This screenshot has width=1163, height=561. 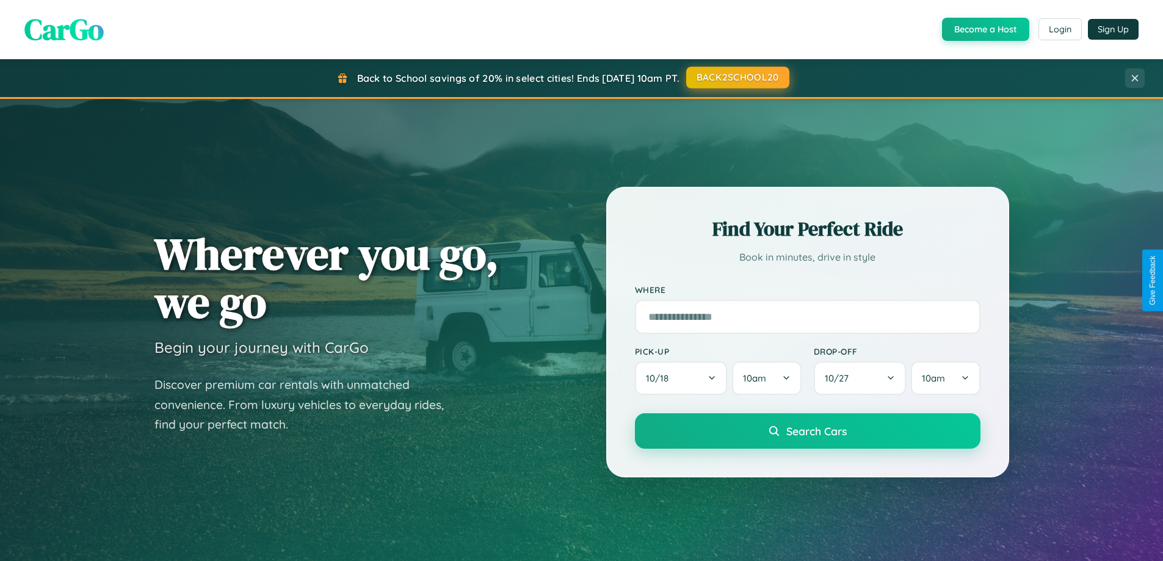 What do you see at coordinates (327, 278) in the screenshot?
I see `h1: Wherever you go, we go` at bounding box center [327, 278].